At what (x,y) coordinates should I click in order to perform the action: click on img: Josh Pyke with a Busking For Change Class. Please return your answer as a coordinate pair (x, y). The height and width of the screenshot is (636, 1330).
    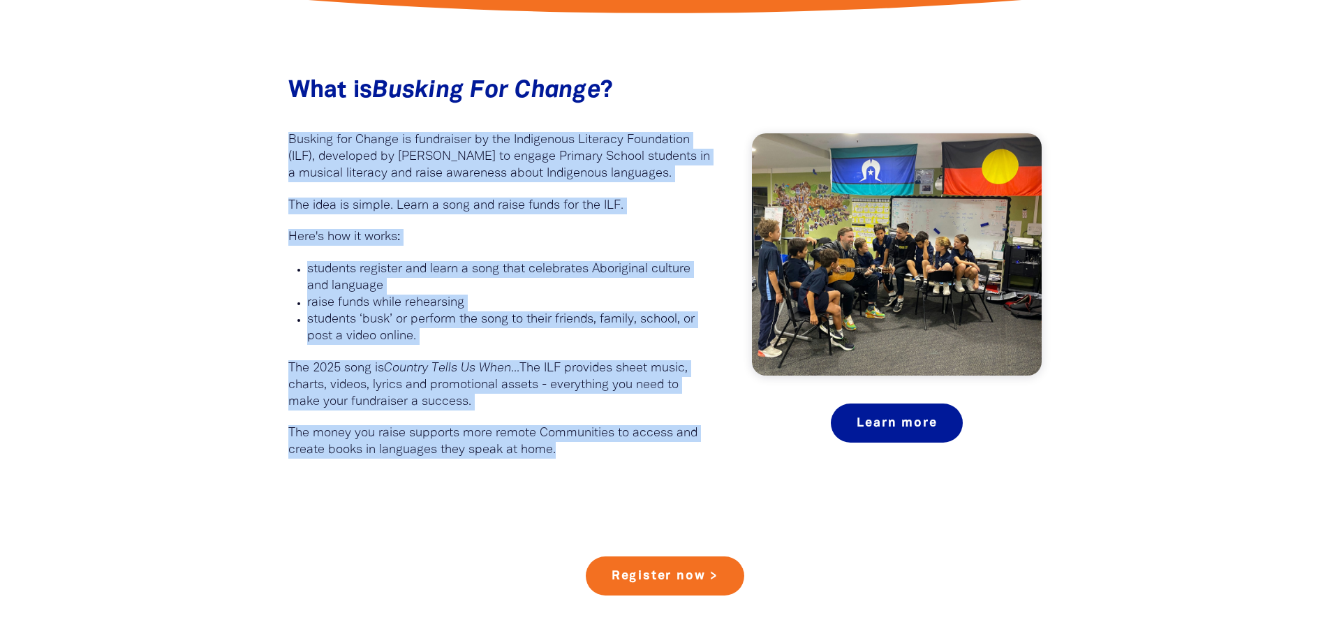
    Looking at the image, I should click on (897, 254).